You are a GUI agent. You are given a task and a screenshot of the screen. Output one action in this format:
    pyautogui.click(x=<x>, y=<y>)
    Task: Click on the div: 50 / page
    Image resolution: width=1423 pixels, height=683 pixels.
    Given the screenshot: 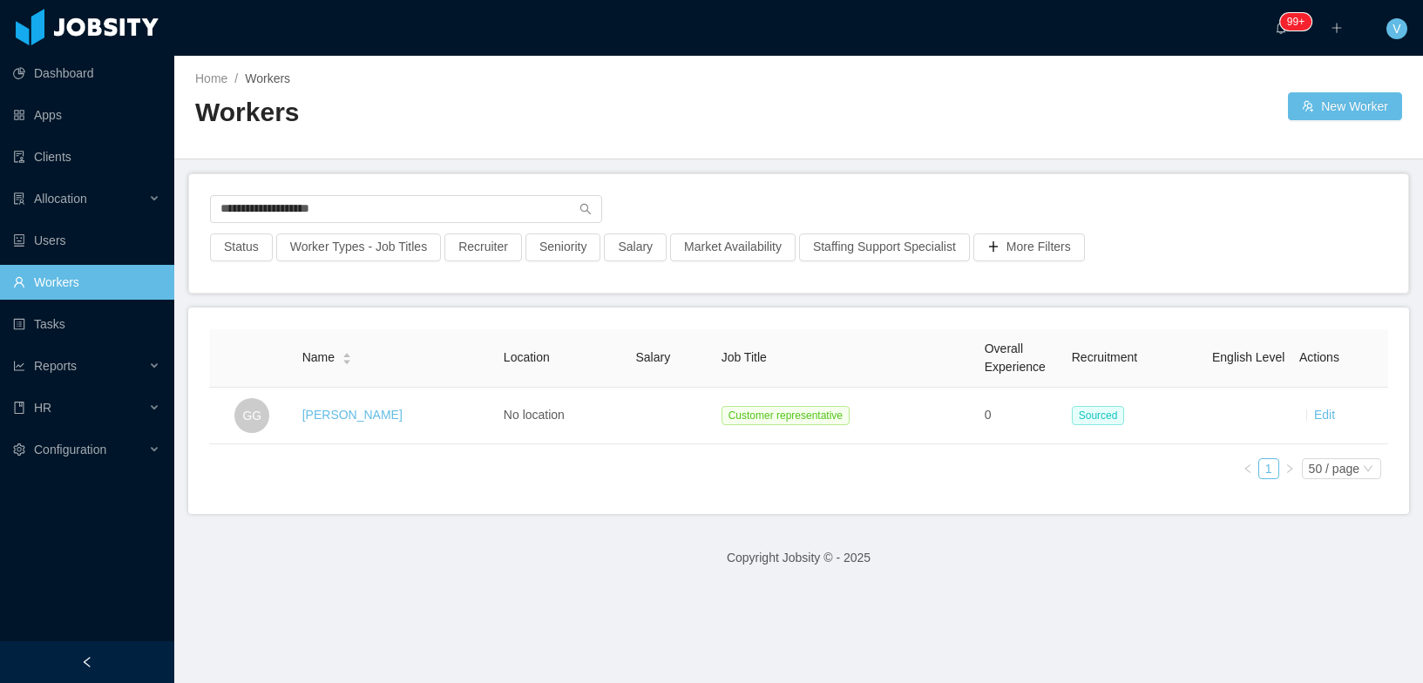 What is the action you would take?
    pyautogui.click(x=1334, y=469)
    